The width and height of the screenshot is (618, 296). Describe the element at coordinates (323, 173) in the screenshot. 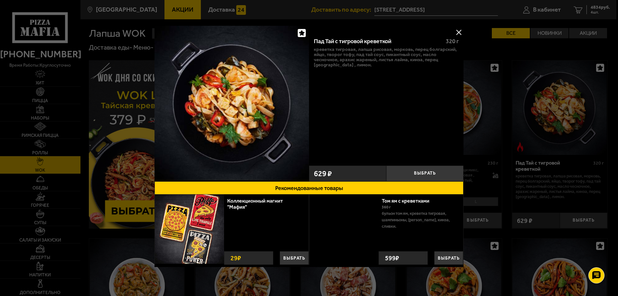

I see `span: 629 ₽` at that location.